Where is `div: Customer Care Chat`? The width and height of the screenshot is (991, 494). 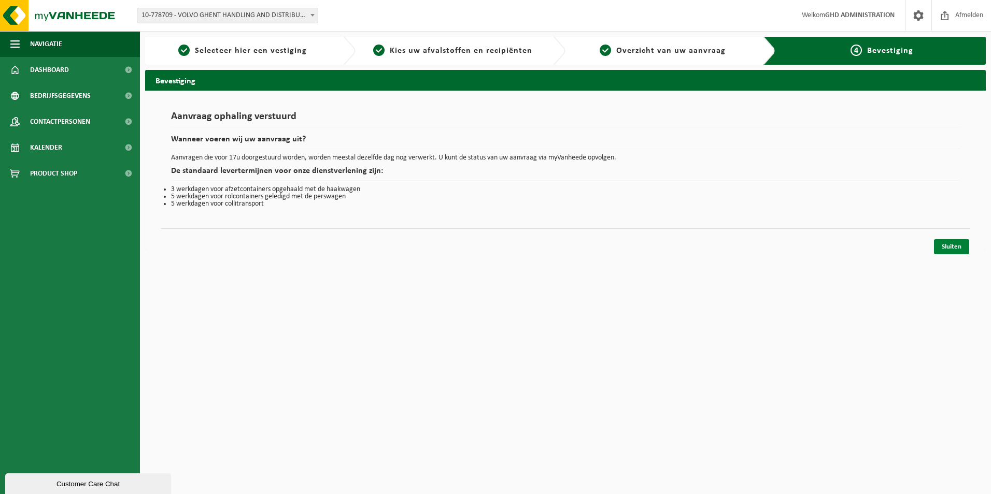 div: Customer Care Chat is located at coordinates (83, 12).